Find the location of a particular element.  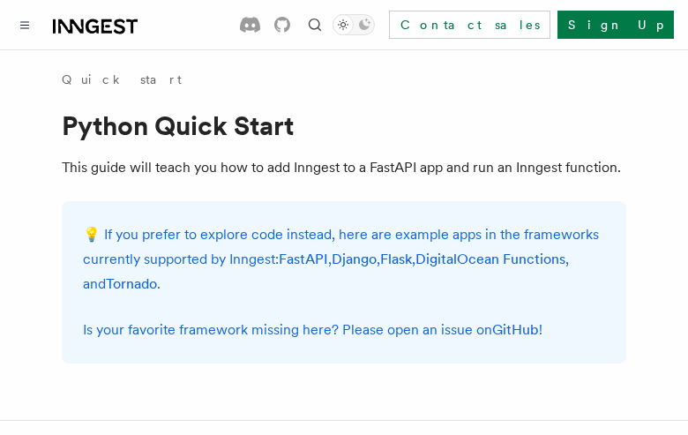

p: This guide will teach you how to add Inngest to a FastAPI app and run an Inngest function. is located at coordinates (344, 168).